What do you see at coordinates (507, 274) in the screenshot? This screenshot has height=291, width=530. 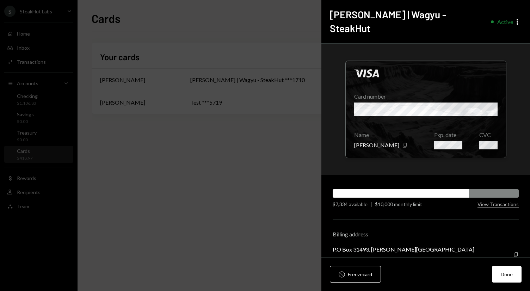 I see `button: Done` at bounding box center [507, 274].